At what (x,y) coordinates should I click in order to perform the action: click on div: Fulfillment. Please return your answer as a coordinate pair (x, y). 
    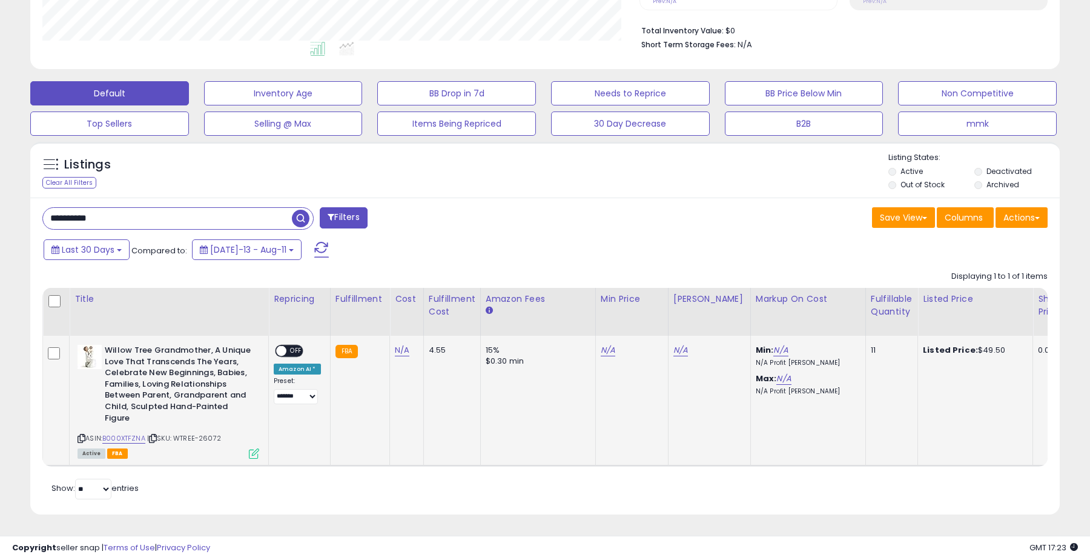
    Looking at the image, I should click on (360, 299).